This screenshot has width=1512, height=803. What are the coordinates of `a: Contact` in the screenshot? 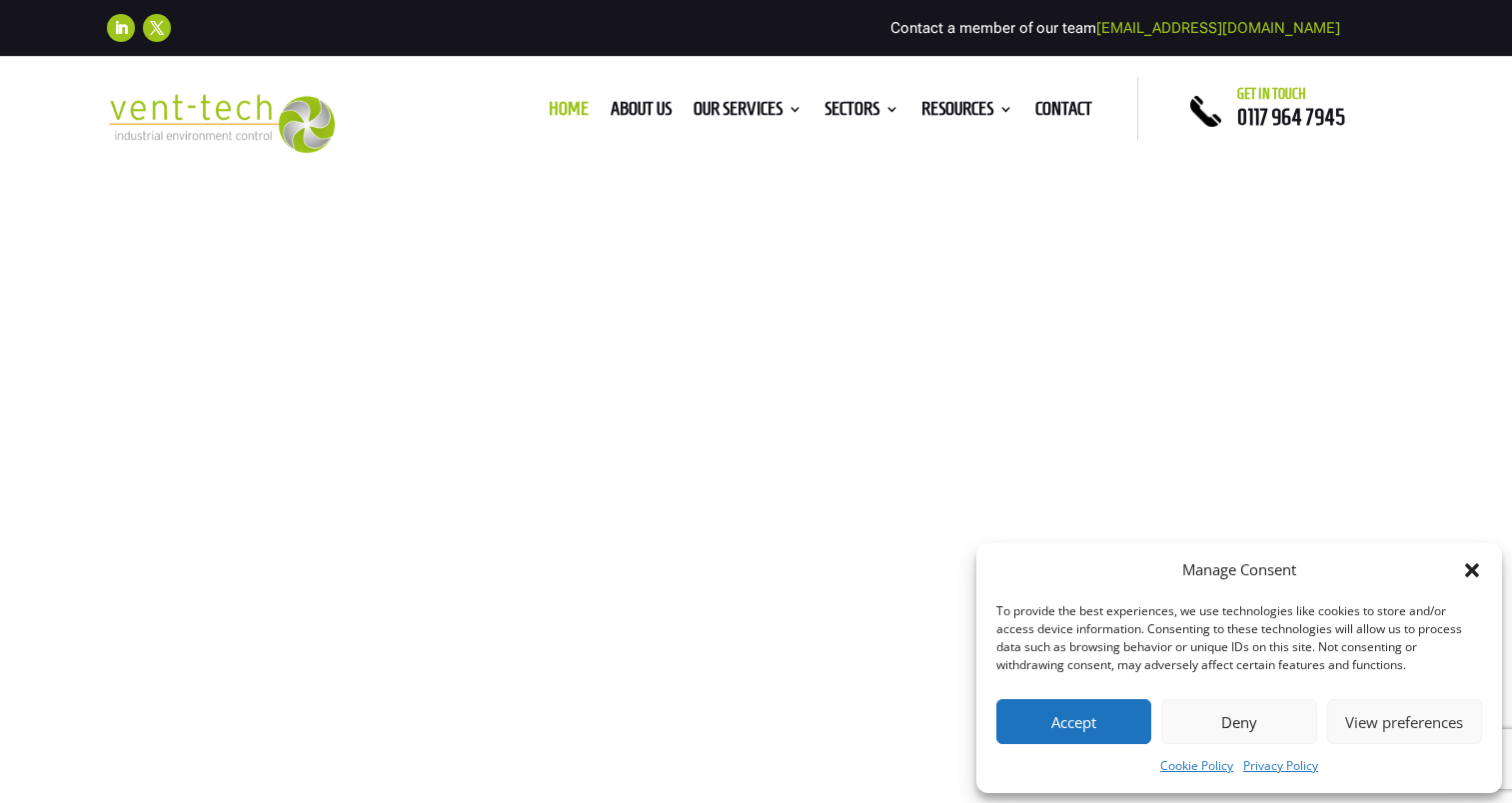 It's located at (1063, 113).